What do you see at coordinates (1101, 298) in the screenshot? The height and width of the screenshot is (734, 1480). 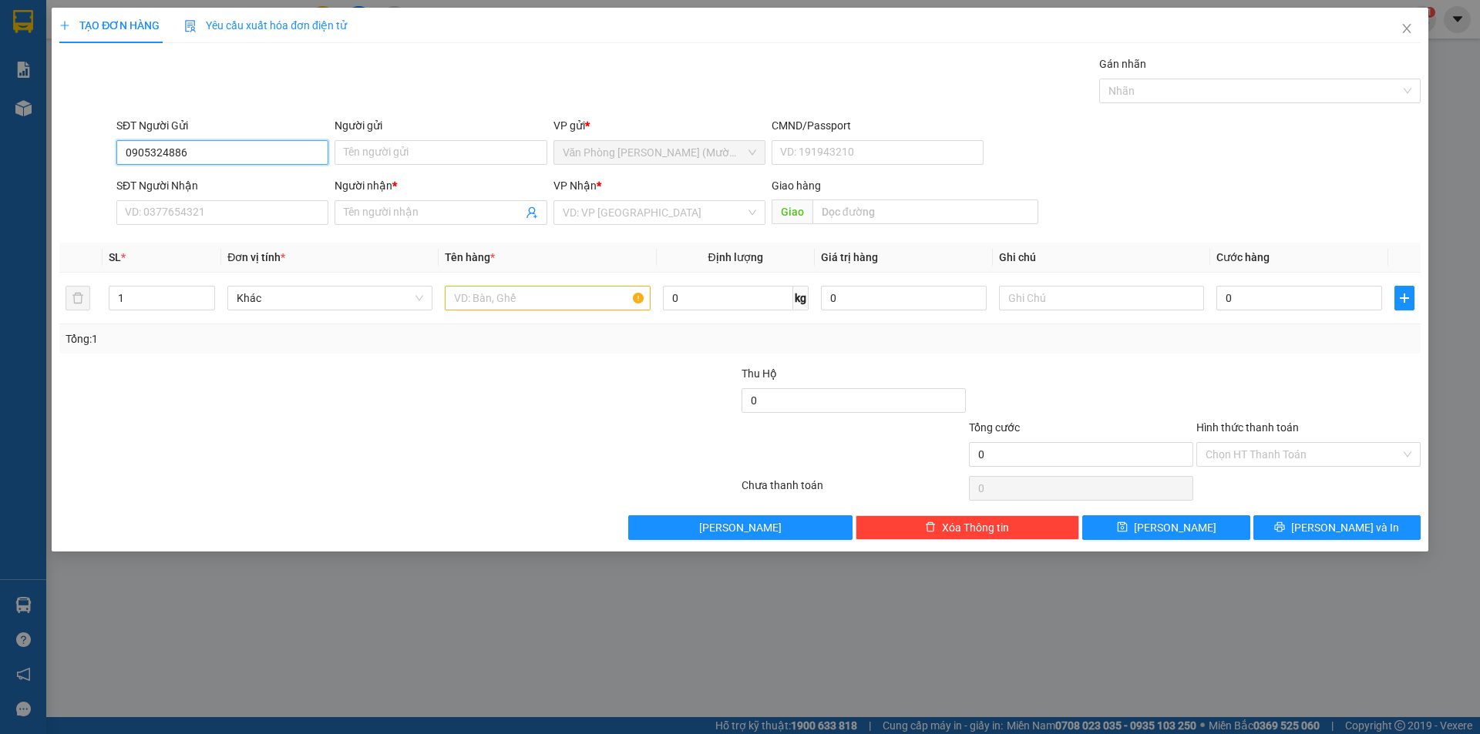 I see `input: Ghi Chú` at bounding box center [1101, 298].